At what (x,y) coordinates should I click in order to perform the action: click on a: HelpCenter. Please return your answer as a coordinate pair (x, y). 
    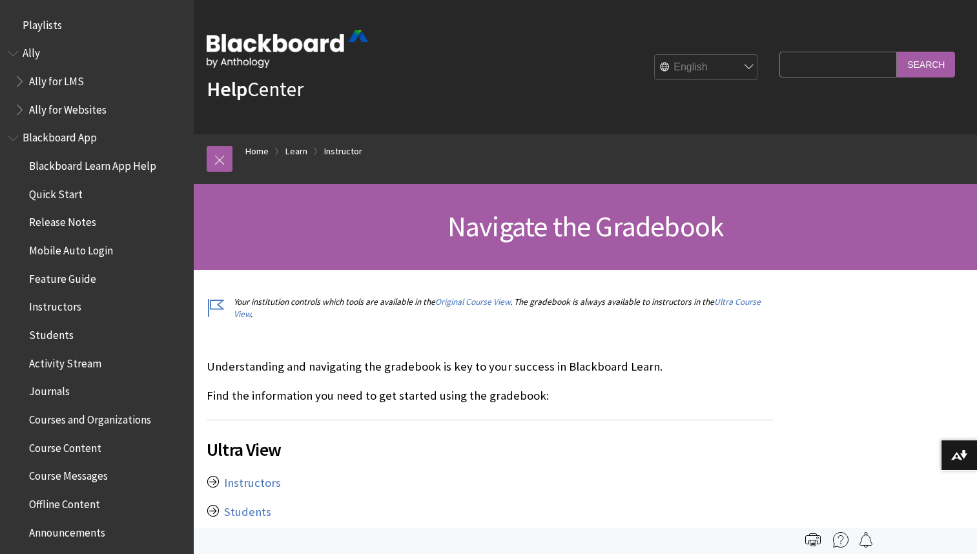
    Looking at the image, I should click on (255, 89).